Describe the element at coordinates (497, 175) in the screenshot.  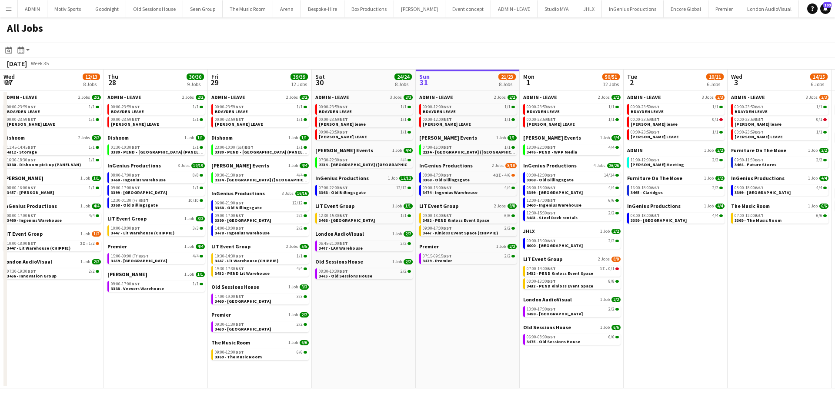
I see `span: 43I` at that location.